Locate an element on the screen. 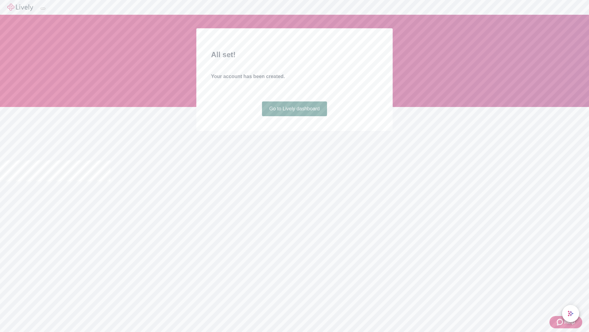 The height and width of the screenshot is (332, 589). h2: All set! is located at coordinates (295, 55).